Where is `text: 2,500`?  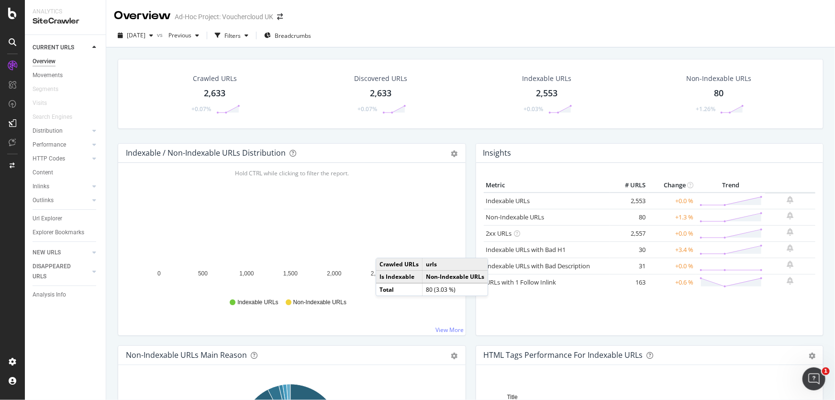
text: 2,500 is located at coordinates (378, 273).